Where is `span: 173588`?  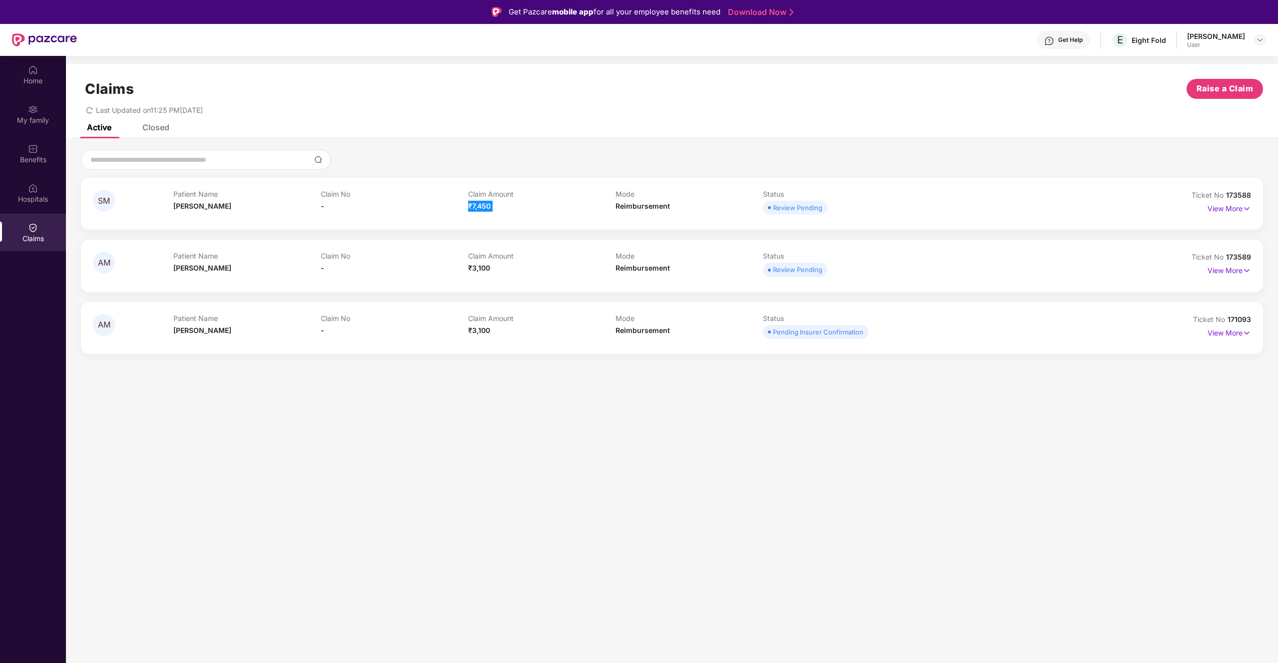 span: 173588 is located at coordinates (1238, 195).